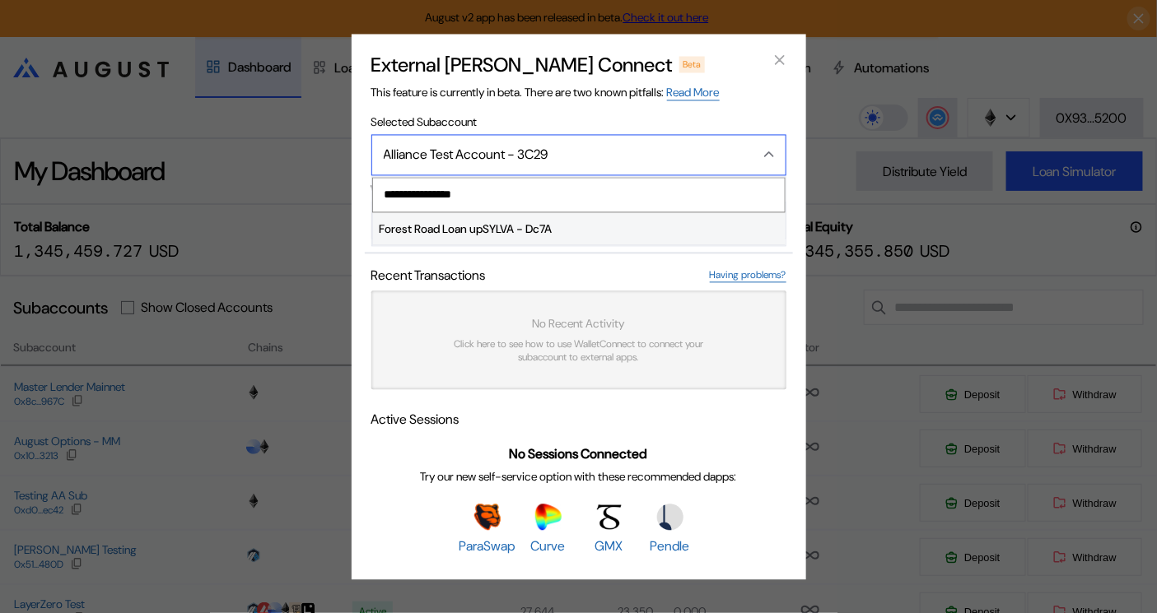 This screenshot has width=1157, height=613. I want to click on a: No Recent ActivityClick here to see how to use WalletConnect to connect your subaccount to extern..., so click(579, 340).